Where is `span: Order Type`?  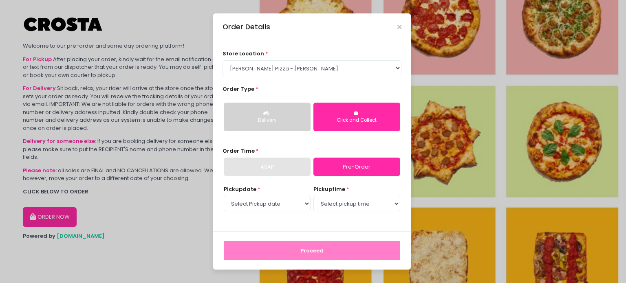
span: Order Type is located at coordinates (238, 89).